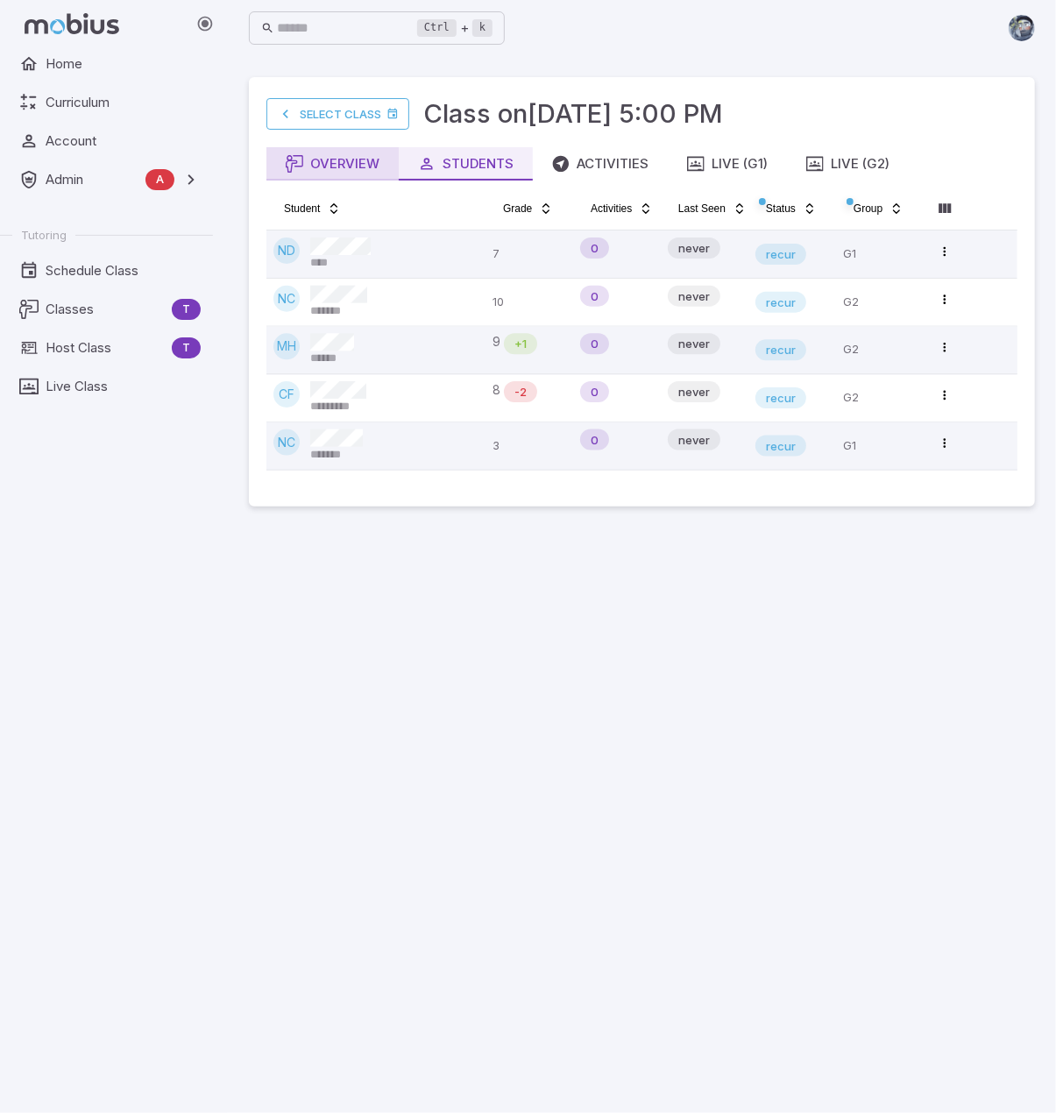  I want to click on div: MH, so click(287, 346).